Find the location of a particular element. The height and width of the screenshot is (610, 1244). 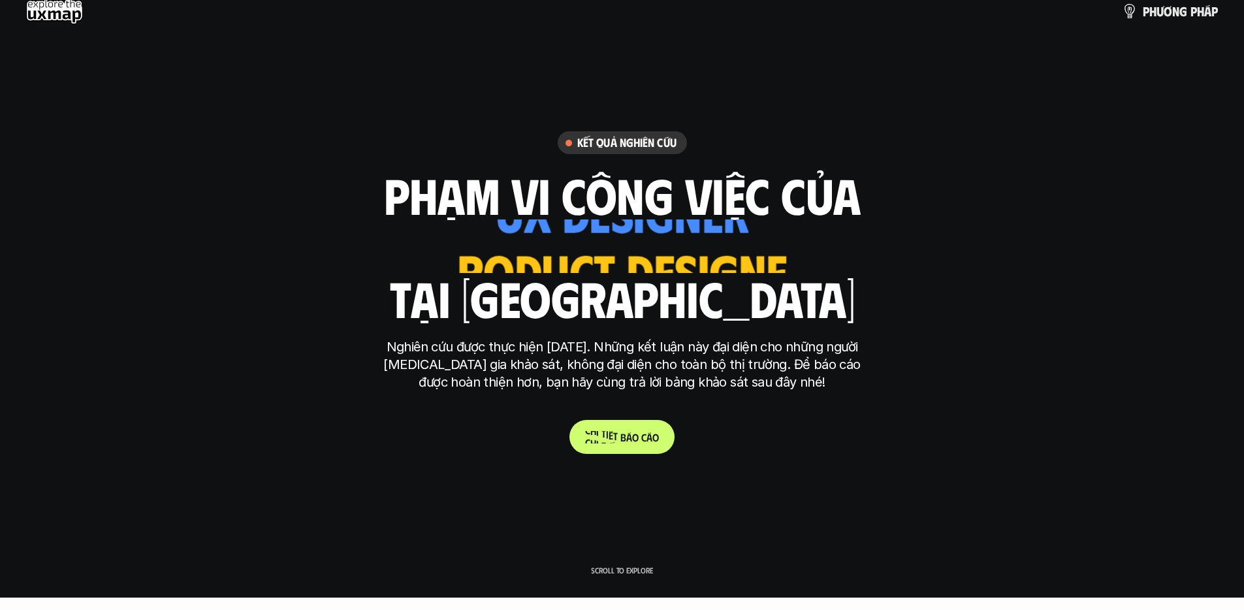

a: Chitiếtbáocáo is located at coordinates (622, 437).